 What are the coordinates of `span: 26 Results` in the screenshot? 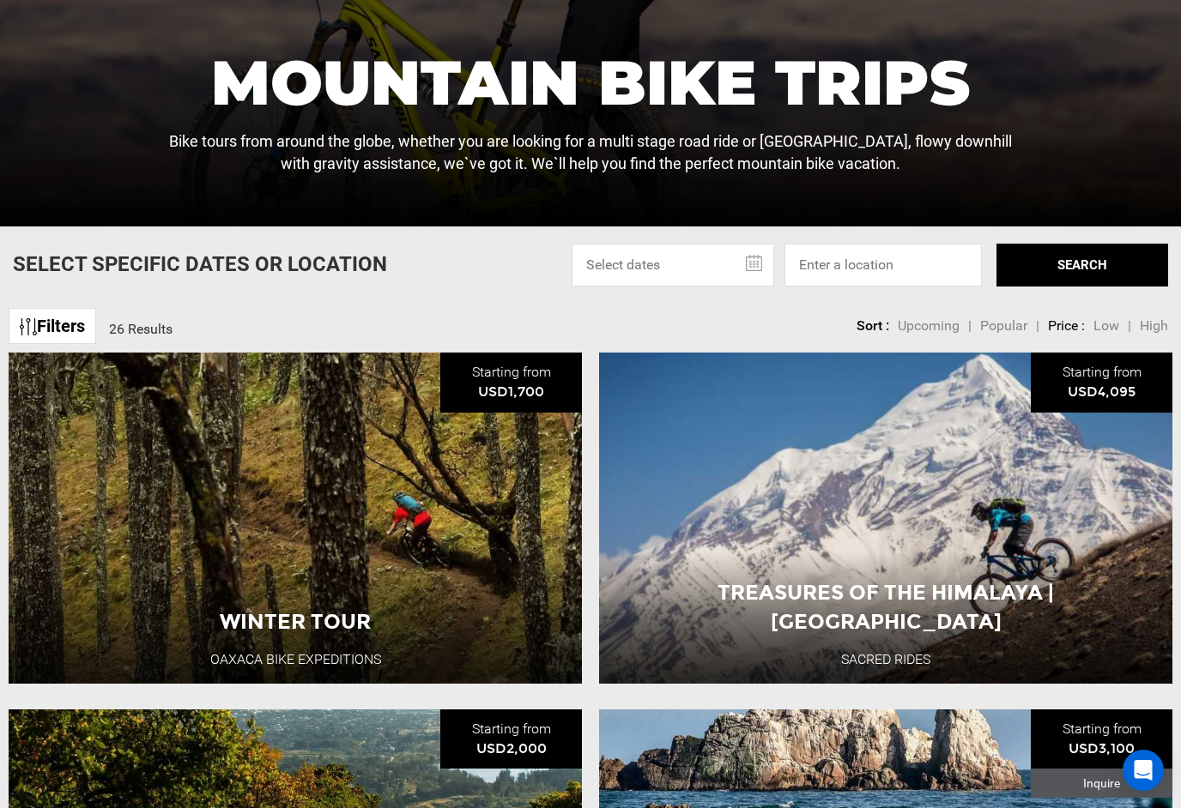 It's located at (141, 329).